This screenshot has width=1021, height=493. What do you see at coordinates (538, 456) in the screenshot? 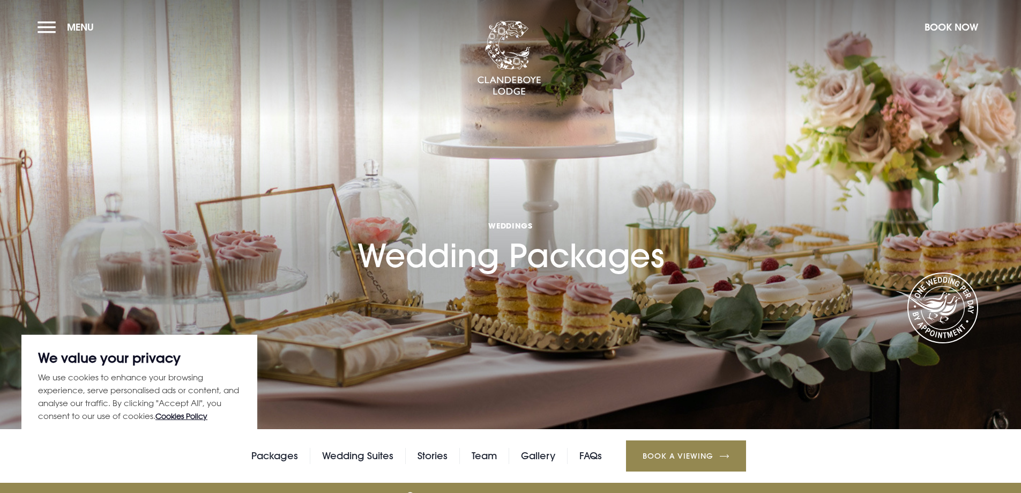
I see `a: Gallery` at bounding box center [538, 456].